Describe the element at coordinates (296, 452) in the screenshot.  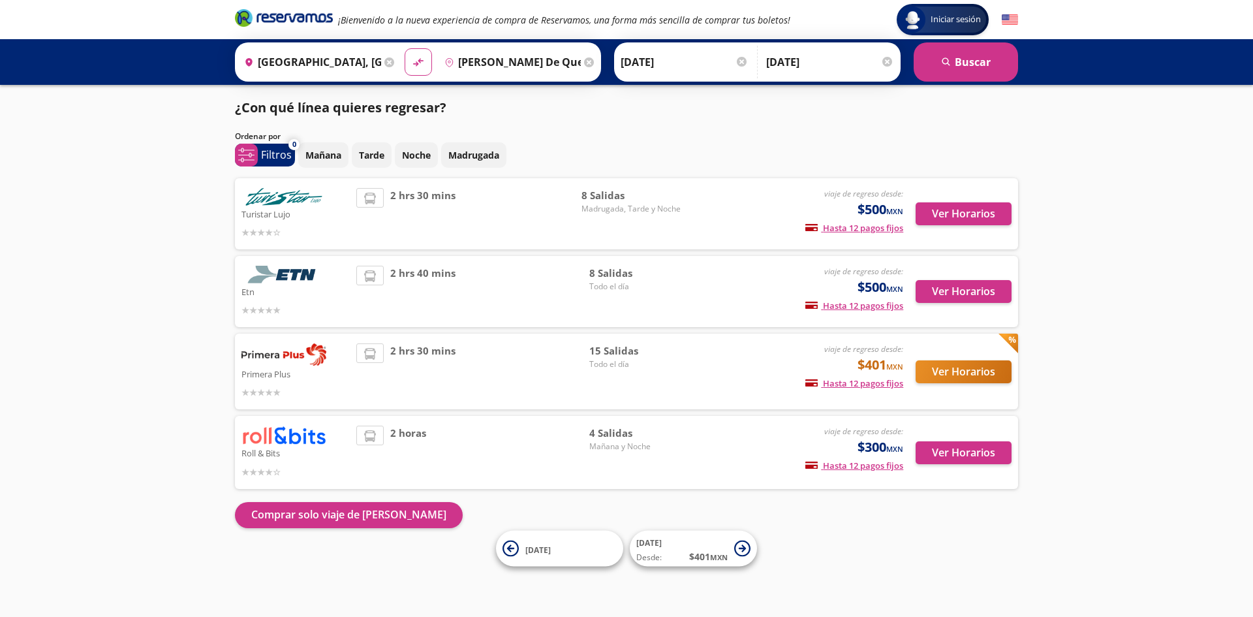
I see `p: Roll & Bits` at that location.